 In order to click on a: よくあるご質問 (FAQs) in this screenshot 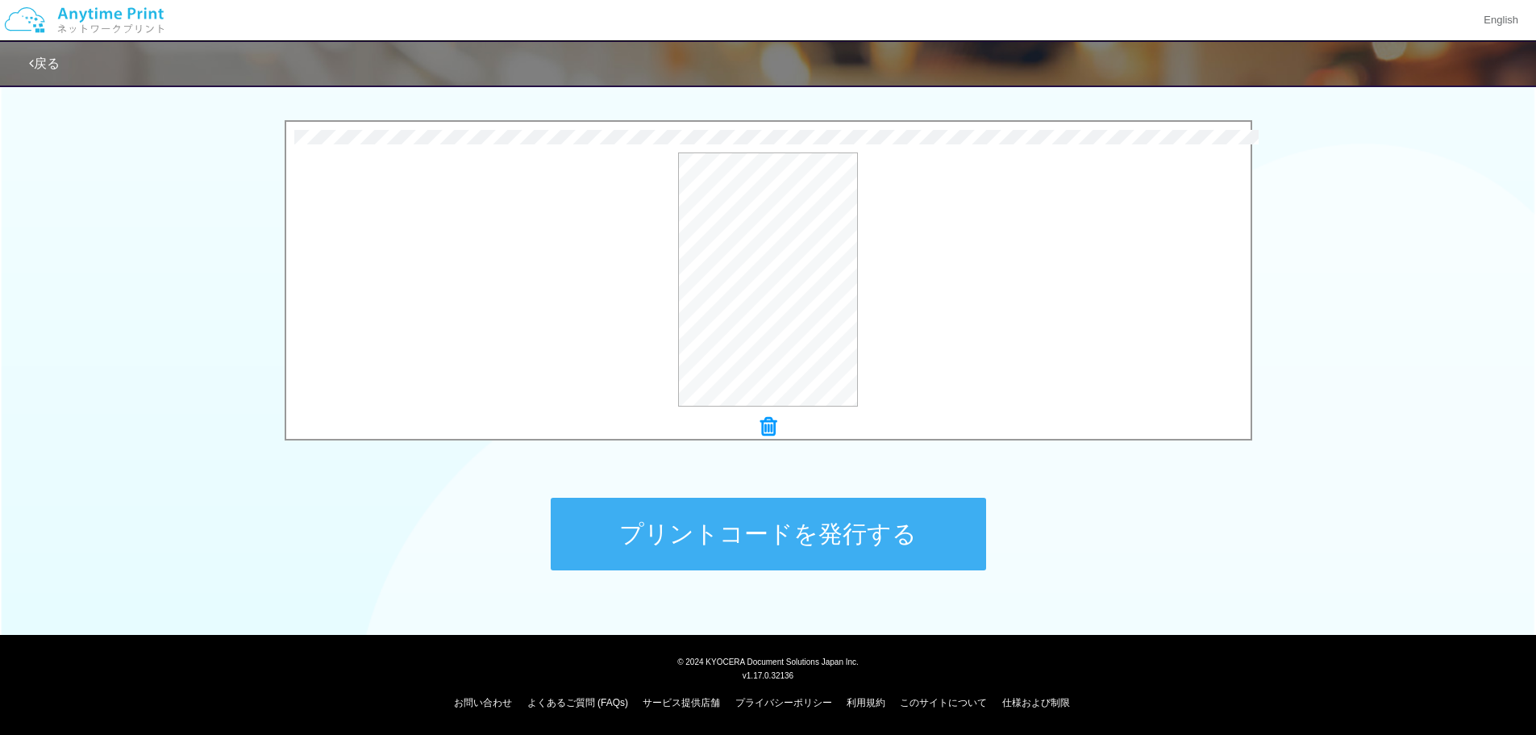, I will do `click(577, 702)`.